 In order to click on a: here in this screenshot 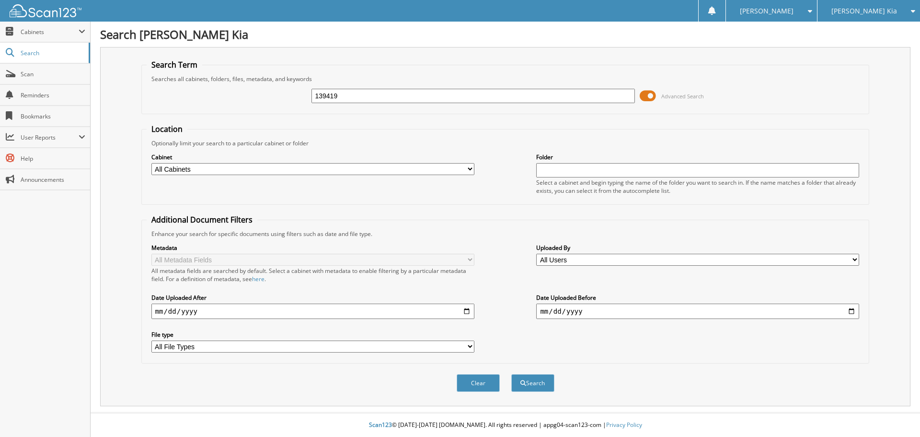, I will do `click(258, 278)`.